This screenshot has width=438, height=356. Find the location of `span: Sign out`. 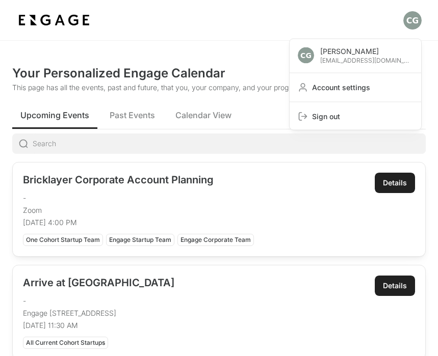

span: Sign out is located at coordinates (362, 117).